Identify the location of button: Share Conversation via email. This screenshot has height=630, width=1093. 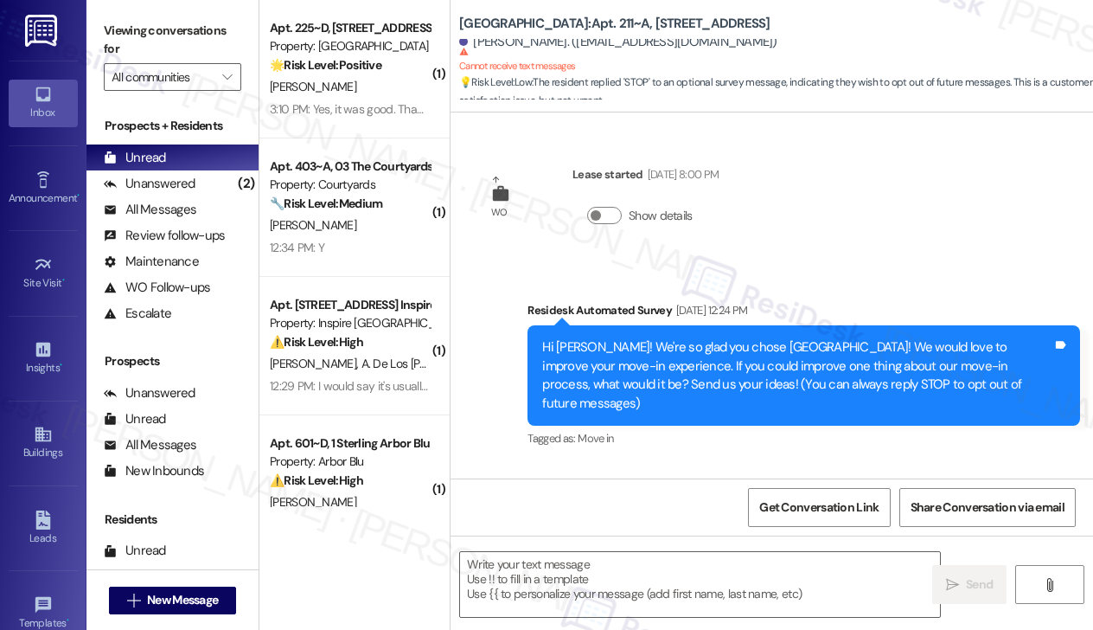
(988, 507).